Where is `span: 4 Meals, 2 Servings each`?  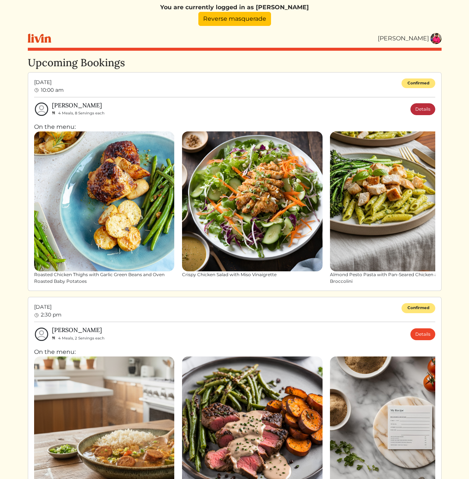
span: 4 Meals, 2 Servings each is located at coordinates (81, 338).